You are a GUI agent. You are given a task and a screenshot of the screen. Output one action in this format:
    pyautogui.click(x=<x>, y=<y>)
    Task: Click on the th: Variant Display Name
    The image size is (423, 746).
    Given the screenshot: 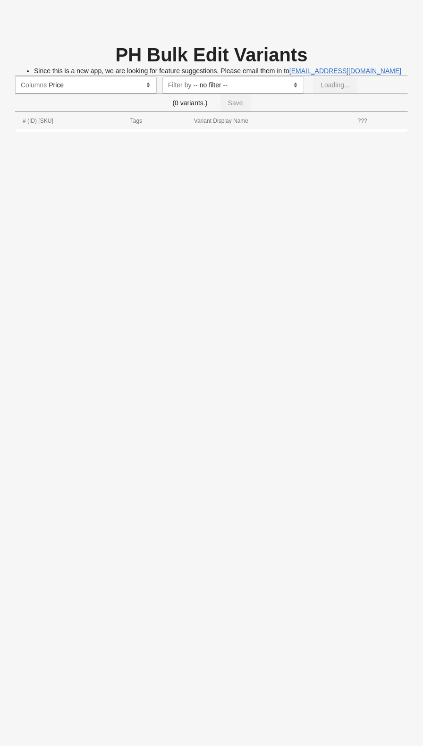 What is the action you would take?
    pyautogui.click(x=268, y=121)
    